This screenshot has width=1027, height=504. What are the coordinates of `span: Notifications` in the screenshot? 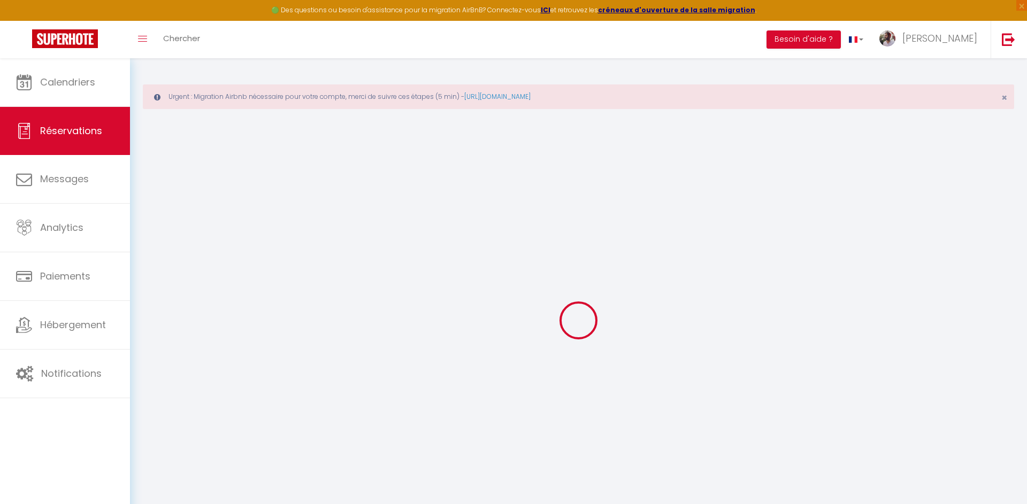 It's located at (71, 373).